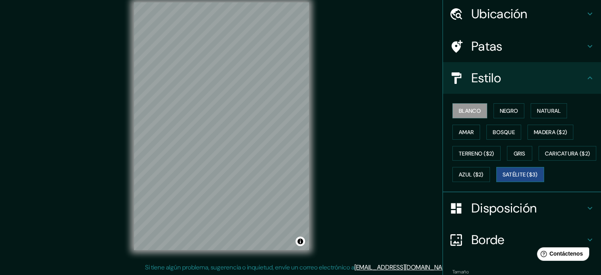 The width and height of the screenshot is (601, 275). Describe the element at coordinates (466, 132) in the screenshot. I see `font: Amar` at that location.